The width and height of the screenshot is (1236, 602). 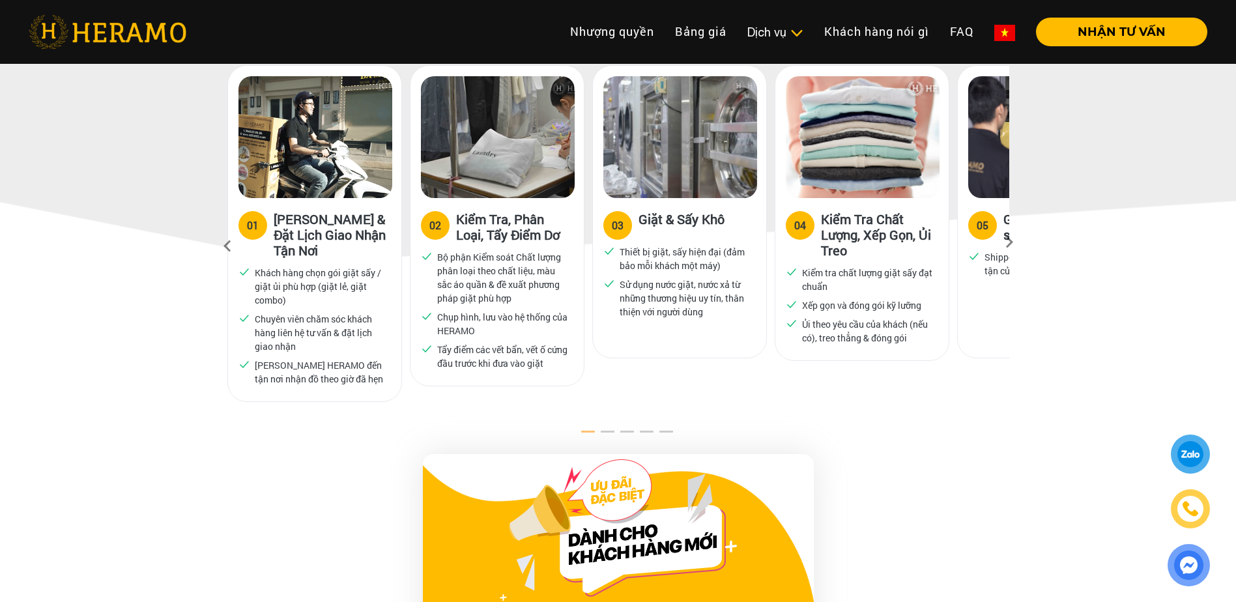 I want to click on button: NHẬN TƯ VẤN, so click(x=1122, y=32).